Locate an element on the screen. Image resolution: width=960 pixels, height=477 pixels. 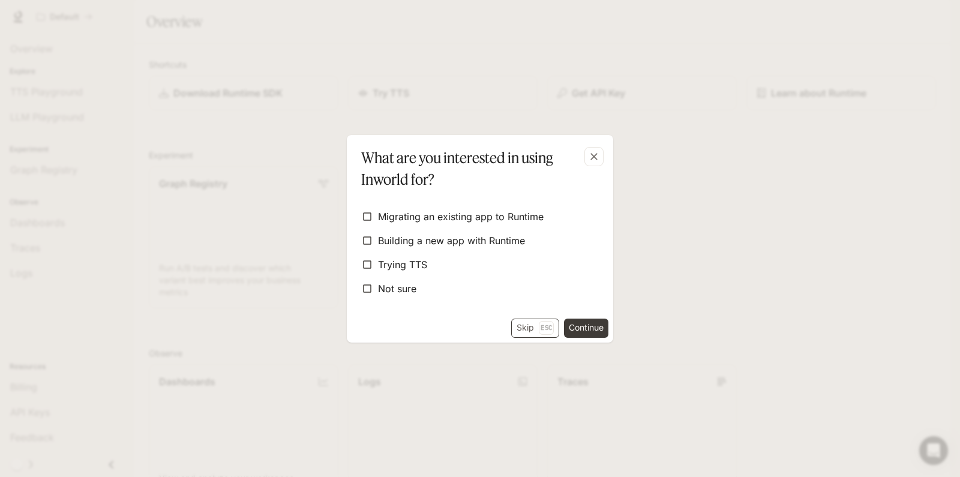
span: Not sure is located at coordinates (397, 289).